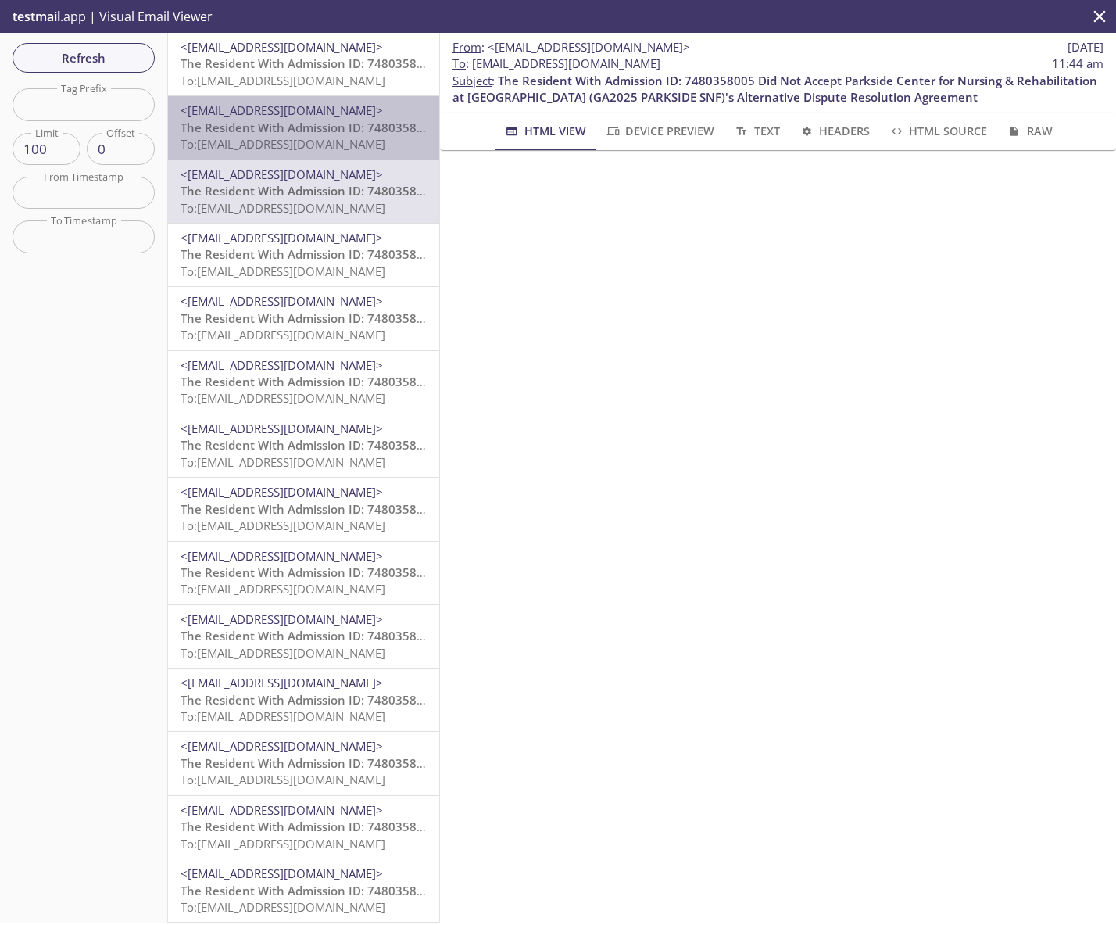  What do you see at coordinates (834, 131) in the screenshot?
I see `span: Headers` at bounding box center [834, 131].